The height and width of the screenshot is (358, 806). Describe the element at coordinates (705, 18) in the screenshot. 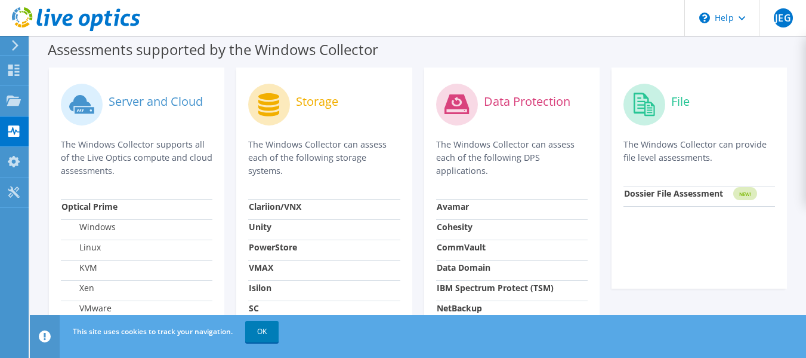

I see `svg: \n` at that location.